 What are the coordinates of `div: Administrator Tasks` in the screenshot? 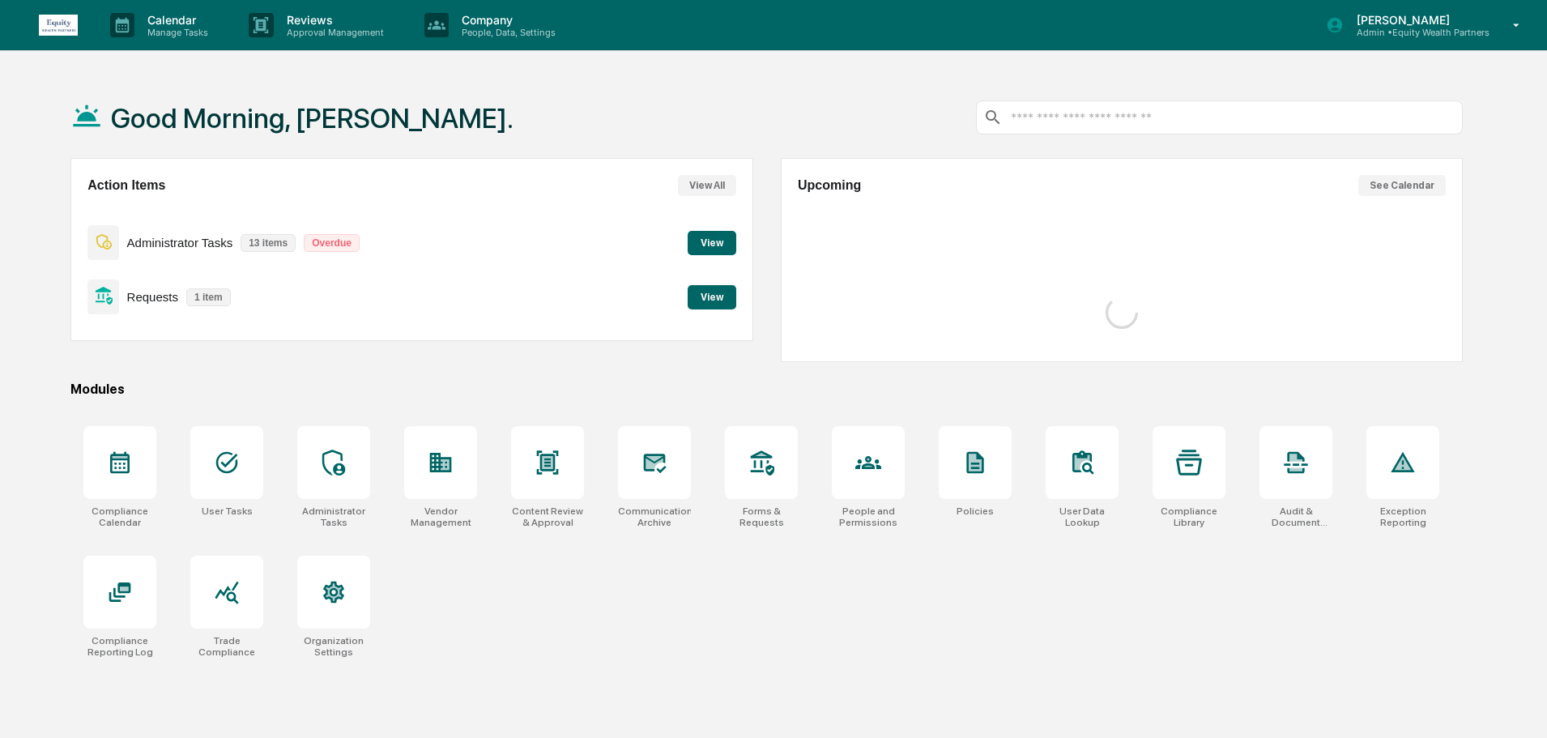 It's located at (334, 517).